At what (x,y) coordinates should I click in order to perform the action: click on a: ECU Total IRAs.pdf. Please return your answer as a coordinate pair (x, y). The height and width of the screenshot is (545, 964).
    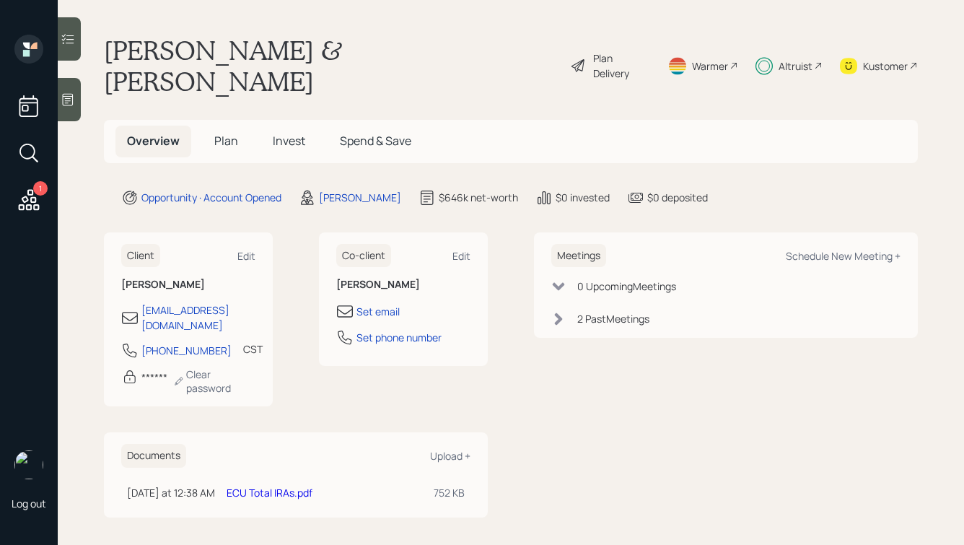
    Looking at the image, I should click on (269, 492).